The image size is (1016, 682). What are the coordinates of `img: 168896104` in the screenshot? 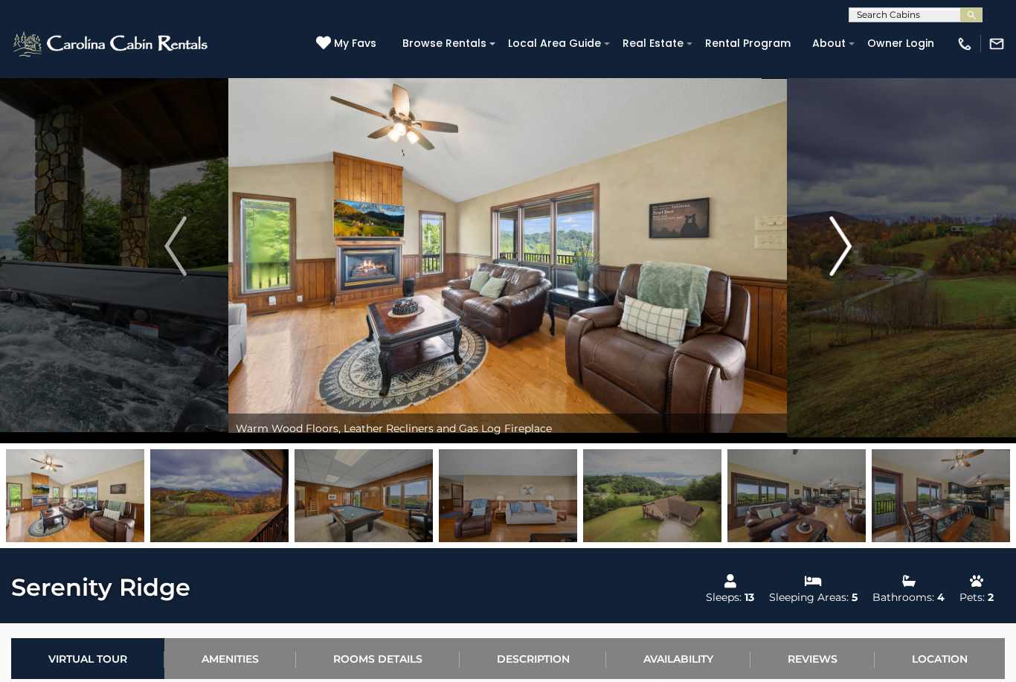 It's located at (508, 496).